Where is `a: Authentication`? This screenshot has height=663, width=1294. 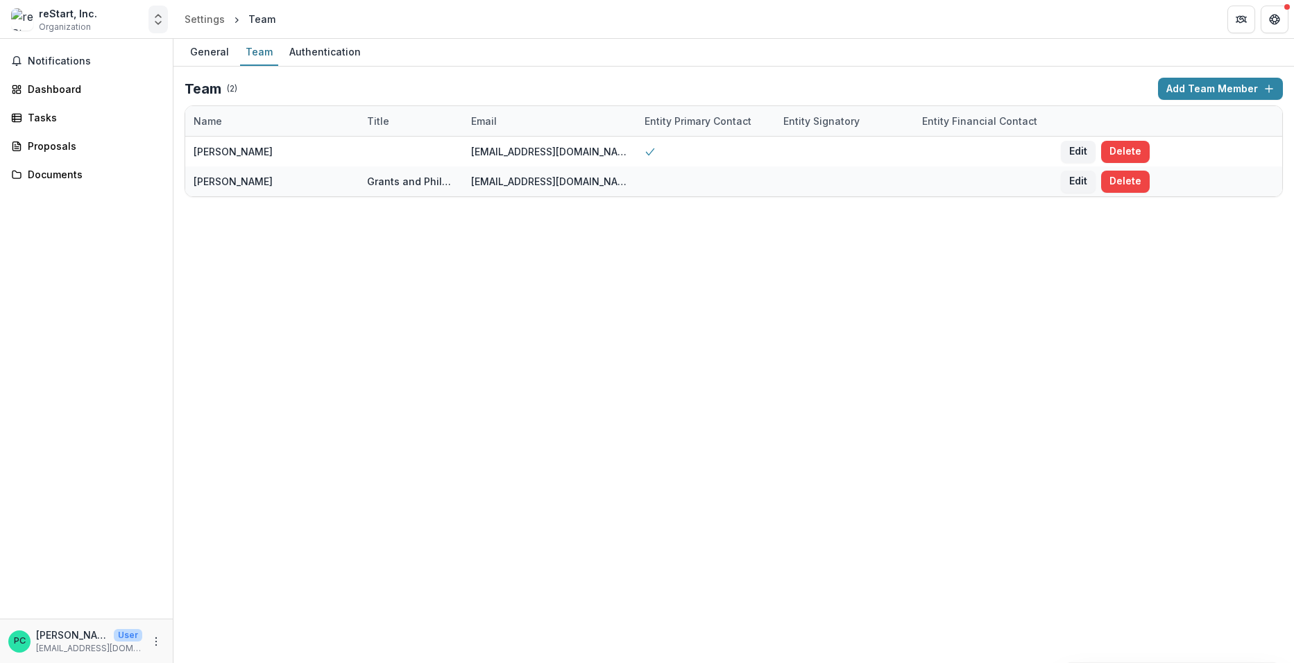
a: Authentication is located at coordinates (325, 52).